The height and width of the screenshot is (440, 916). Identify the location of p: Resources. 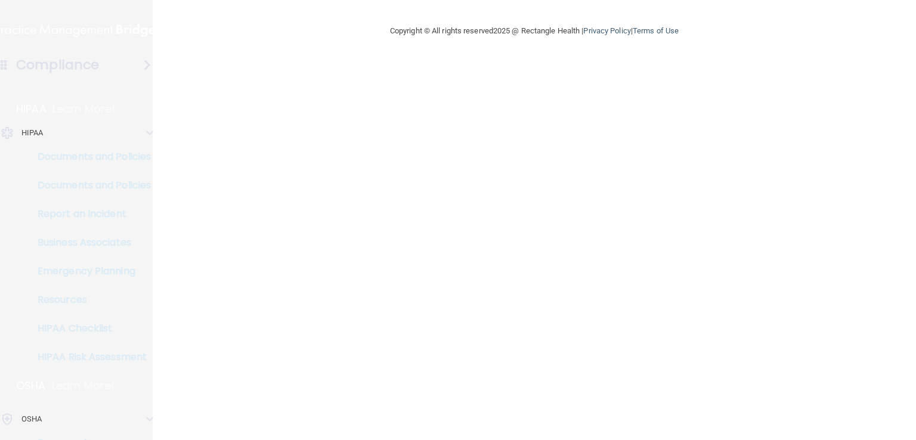
(89, 300).